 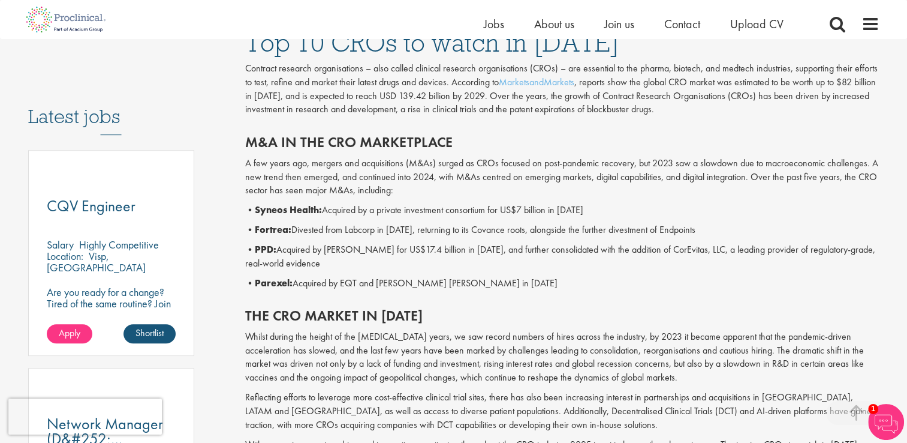 I want to click on b: PPD:, so click(x=266, y=249).